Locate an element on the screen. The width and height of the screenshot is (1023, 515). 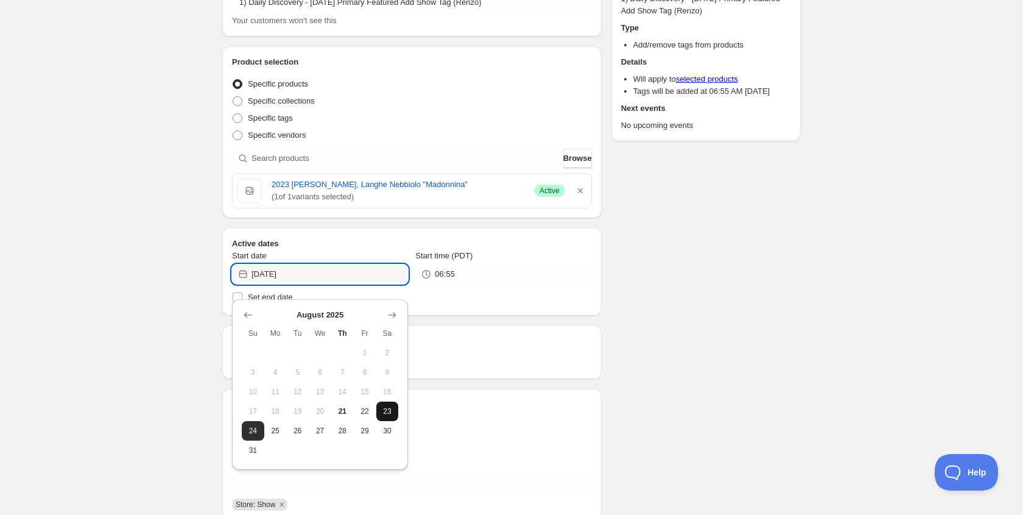
span: 10 is located at coordinates (253, 392).